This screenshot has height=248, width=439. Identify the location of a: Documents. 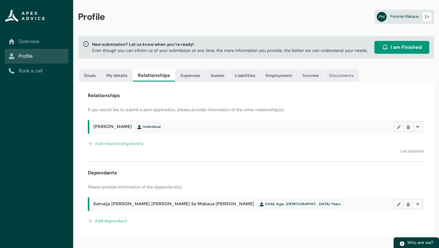
(342, 75).